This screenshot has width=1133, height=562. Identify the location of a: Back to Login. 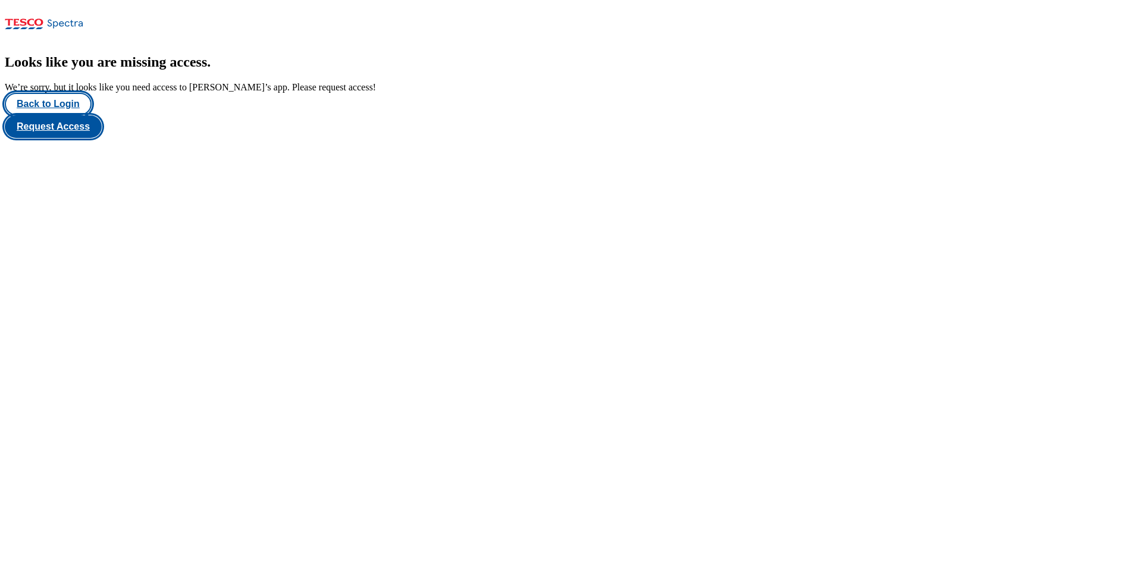
(566, 104).